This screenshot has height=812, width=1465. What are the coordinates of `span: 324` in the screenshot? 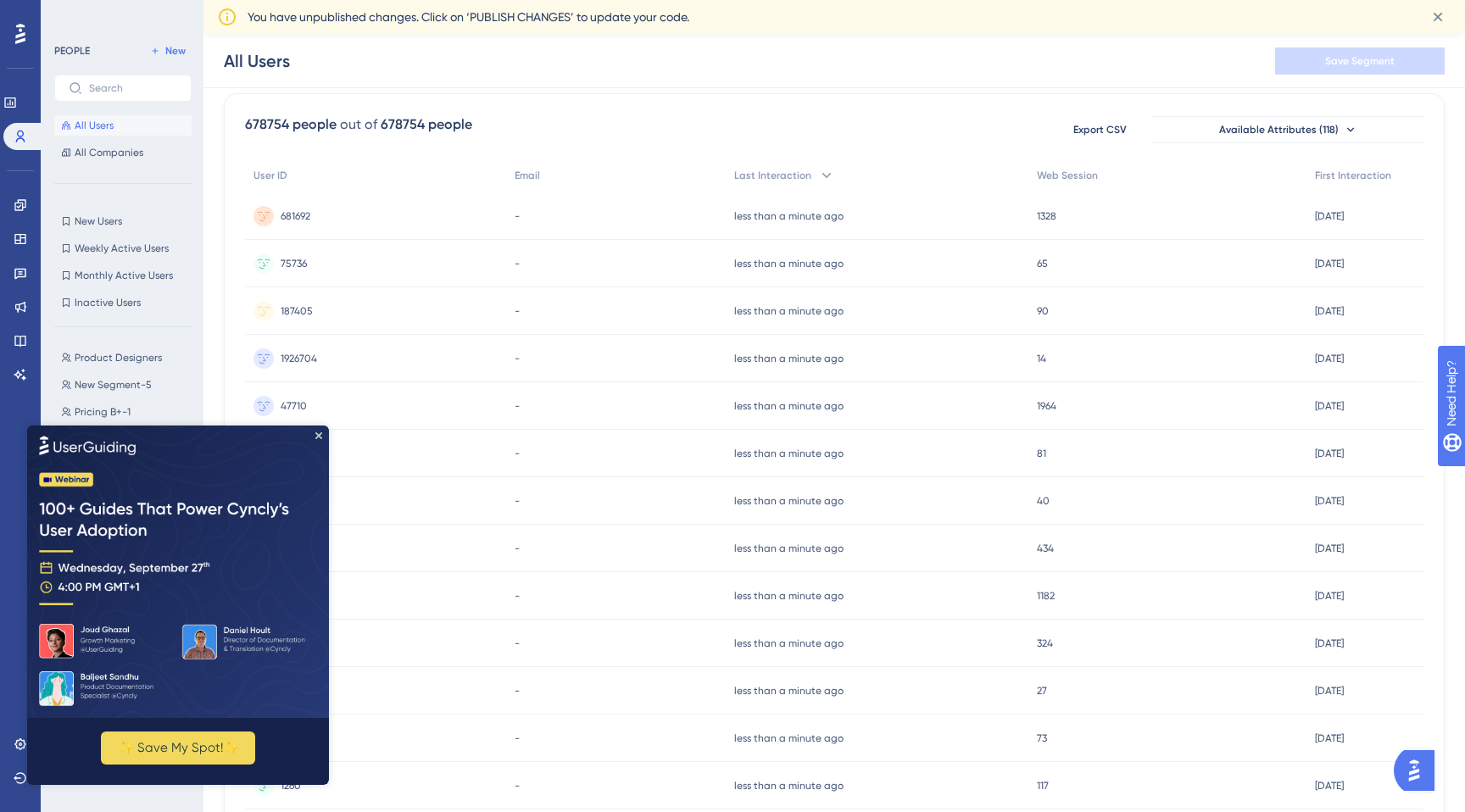 It's located at (1044, 643).